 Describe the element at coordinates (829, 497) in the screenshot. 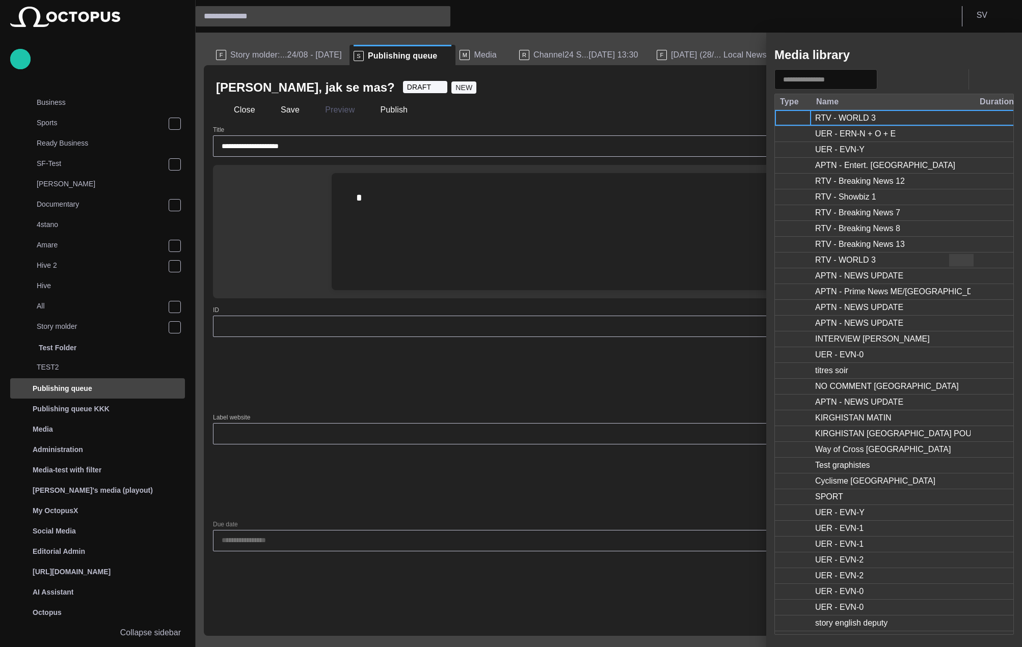

I see `div: SPORT` at that location.